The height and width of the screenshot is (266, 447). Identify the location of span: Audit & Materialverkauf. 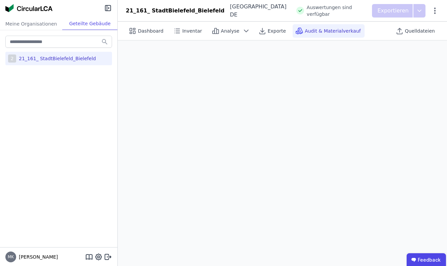
(333, 31).